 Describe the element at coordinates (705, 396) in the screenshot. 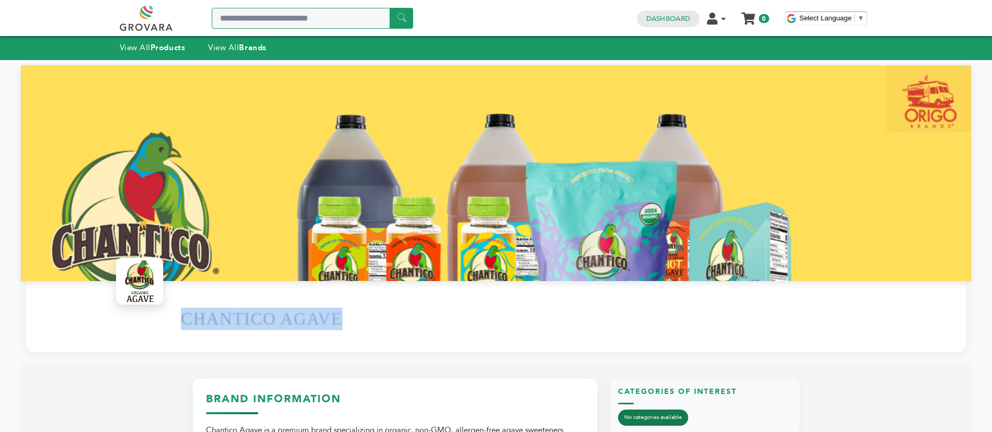

I see `h3: Categories of Interest` at that location.